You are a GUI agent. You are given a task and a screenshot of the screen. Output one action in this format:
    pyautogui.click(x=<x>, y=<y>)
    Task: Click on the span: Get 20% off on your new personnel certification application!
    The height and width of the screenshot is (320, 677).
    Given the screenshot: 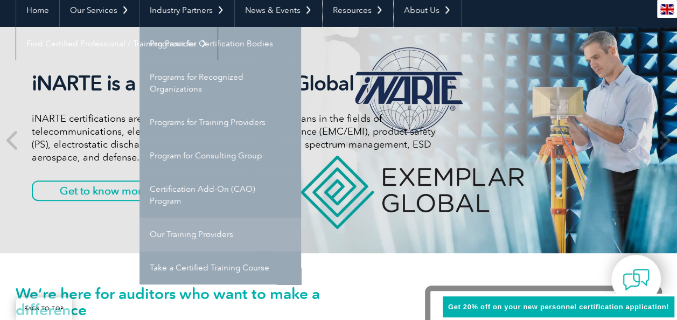 What is the action you would take?
    pyautogui.click(x=559, y=306)
    